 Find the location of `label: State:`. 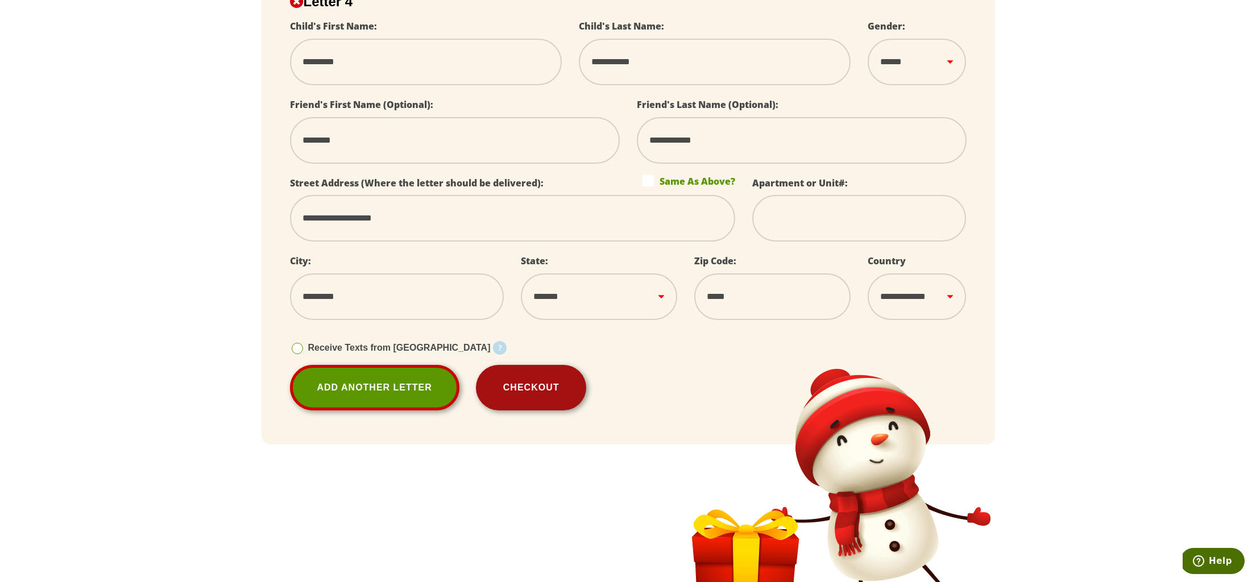

label: State: is located at coordinates (535, 261).